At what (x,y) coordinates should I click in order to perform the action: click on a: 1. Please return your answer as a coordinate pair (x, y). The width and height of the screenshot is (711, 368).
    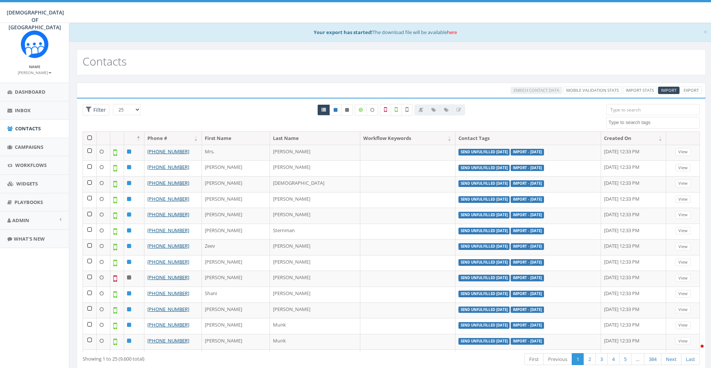
    Looking at the image, I should click on (577, 359).